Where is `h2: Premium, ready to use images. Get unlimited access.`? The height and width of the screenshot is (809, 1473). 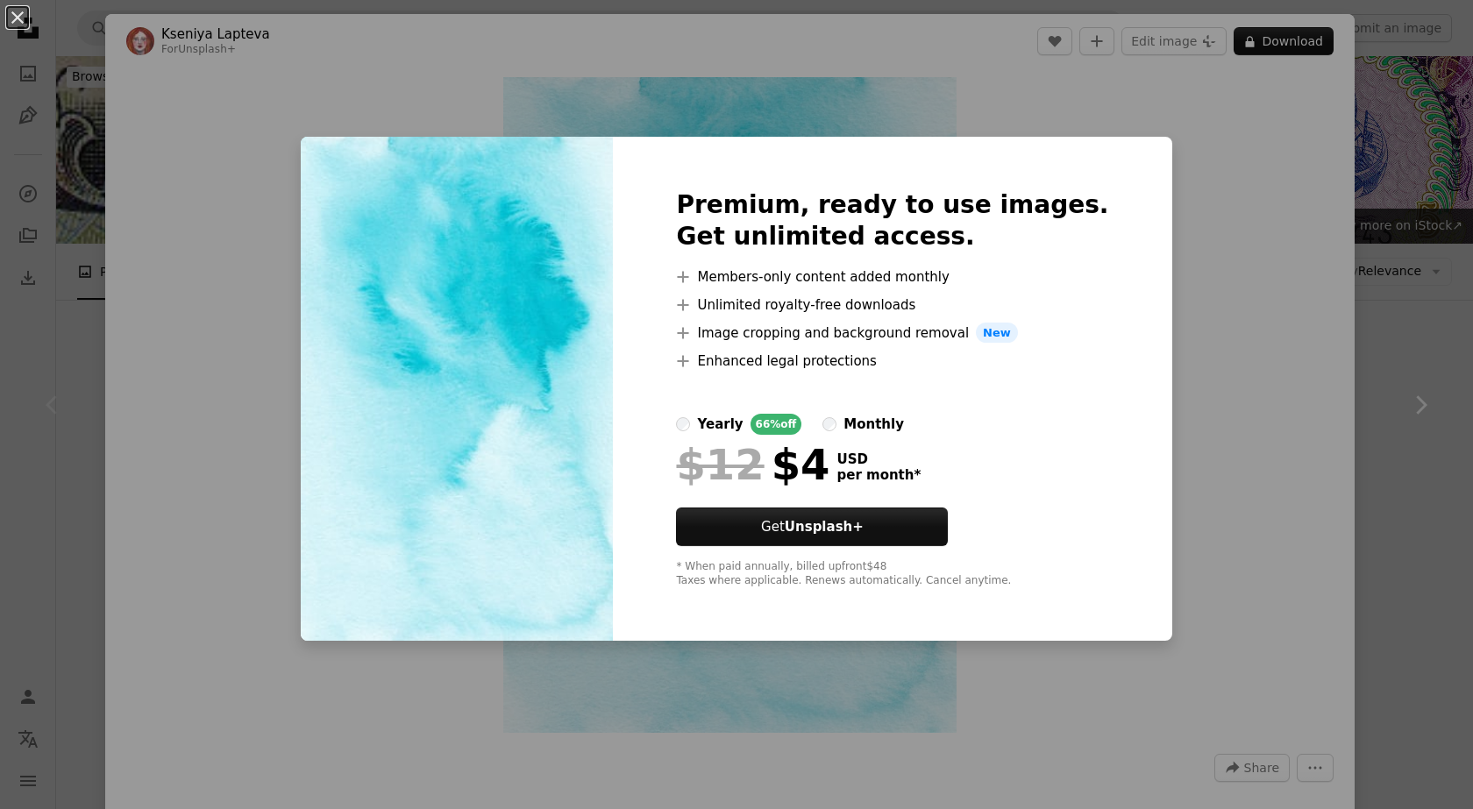
h2: Premium, ready to use images. Get unlimited access. is located at coordinates (892, 221).